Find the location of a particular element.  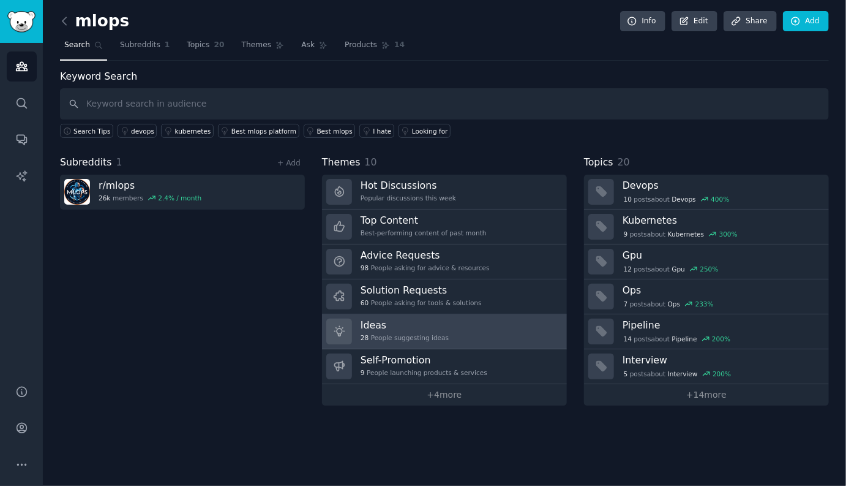

div: kubernetes is located at coordinates (192, 131).